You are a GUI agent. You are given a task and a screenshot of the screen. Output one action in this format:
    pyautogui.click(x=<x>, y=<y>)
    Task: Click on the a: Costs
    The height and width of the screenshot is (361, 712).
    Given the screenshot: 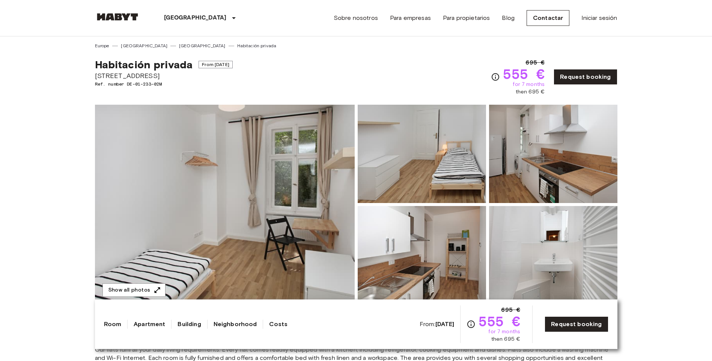 What is the action you would take?
    pyautogui.click(x=278, y=324)
    